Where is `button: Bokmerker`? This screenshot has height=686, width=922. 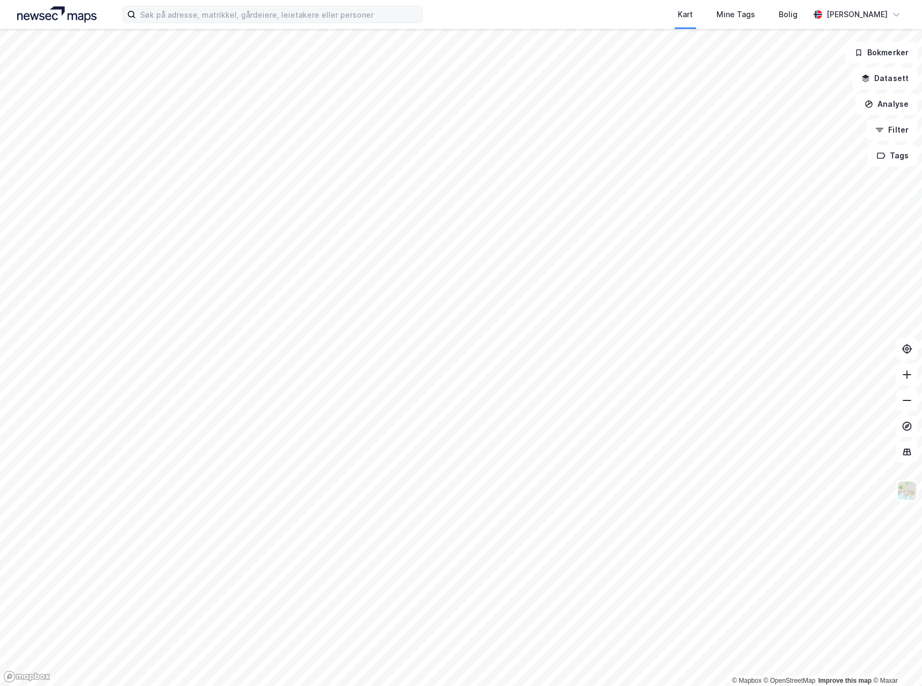 button: Bokmerker is located at coordinates (881, 53).